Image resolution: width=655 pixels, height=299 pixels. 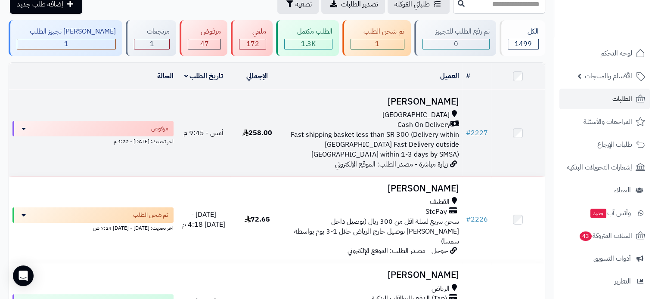 What do you see at coordinates (522, 38) in the screenshot?
I see `a: الكل1499` at bounding box center [522, 38].